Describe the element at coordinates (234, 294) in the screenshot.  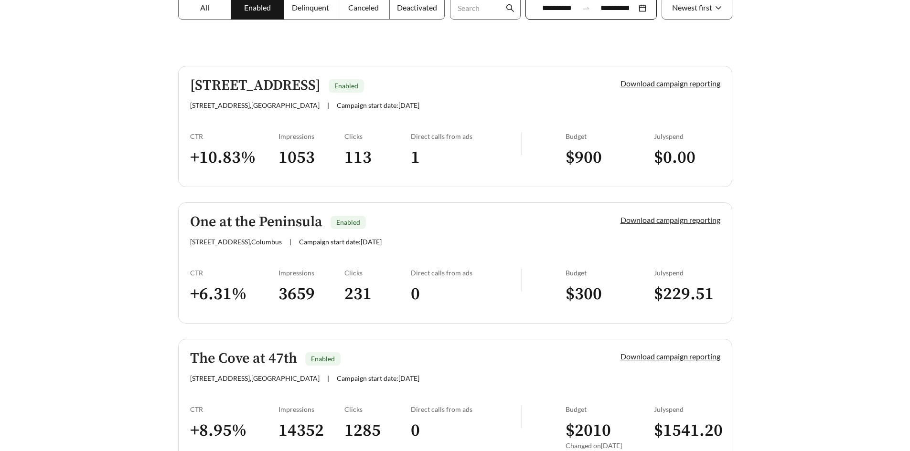
I see `h3: + 6.31 %` at that location.